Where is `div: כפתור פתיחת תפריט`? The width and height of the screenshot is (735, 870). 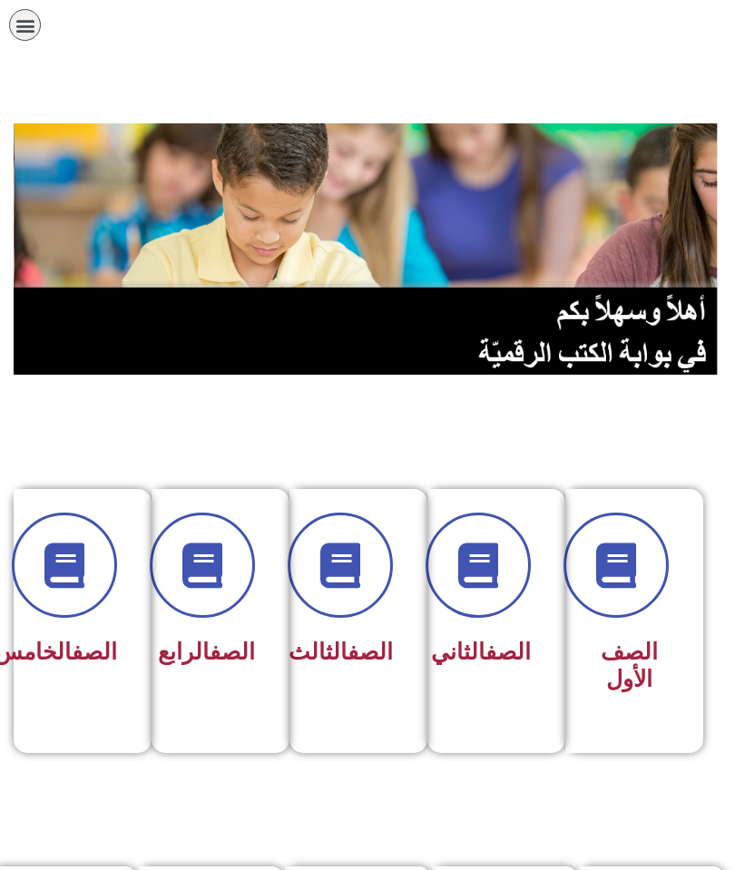
div: כפתור פתיחת תפריט is located at coordinates (25, 25).